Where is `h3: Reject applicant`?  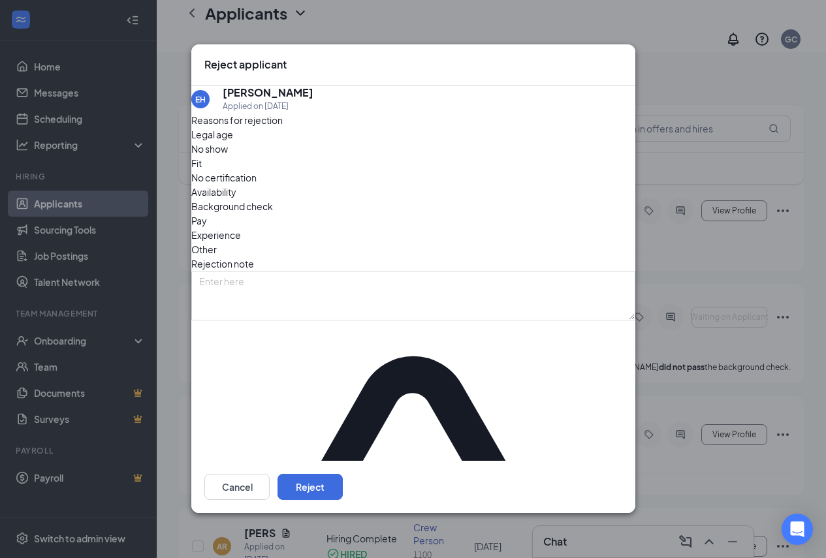 h3: Reject applicant is located at coordinates (245, 65).